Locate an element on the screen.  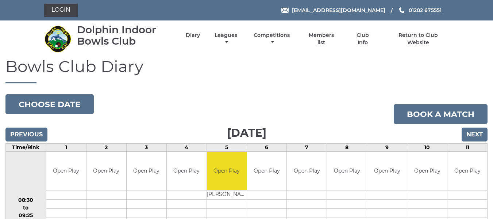
td: 3 is located at coordinates (146, 147).